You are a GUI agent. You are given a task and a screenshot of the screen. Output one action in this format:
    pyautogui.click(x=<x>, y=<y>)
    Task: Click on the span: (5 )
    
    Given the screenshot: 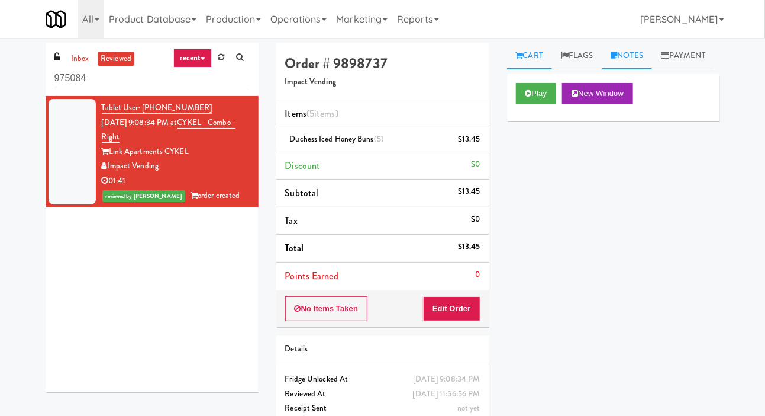 What is the action you would take?
    pyautogui.click(x=323, y=113)
    